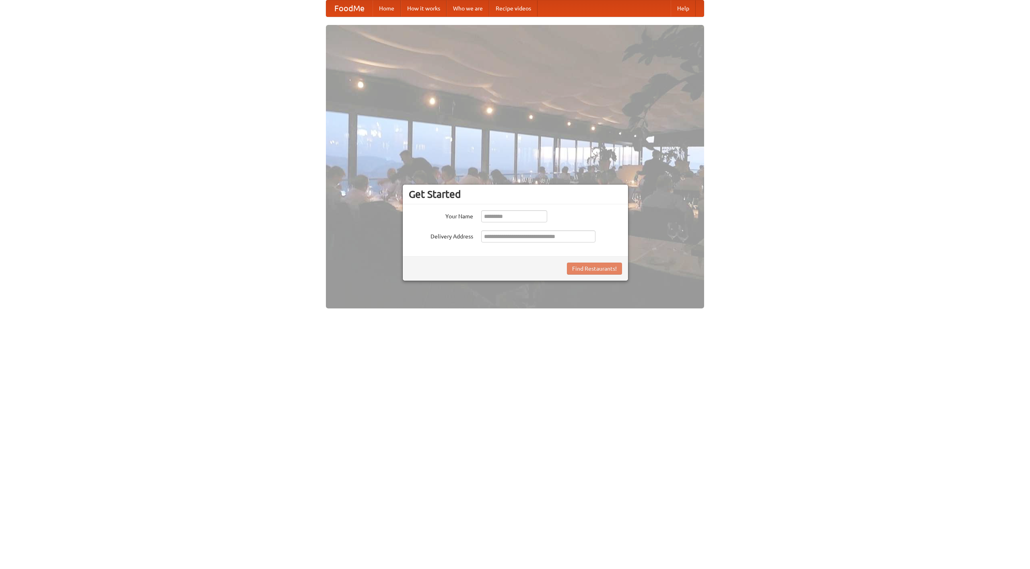 This screenshot has height=569, width=1030. I want to click on a: Help, so click(683, 8).